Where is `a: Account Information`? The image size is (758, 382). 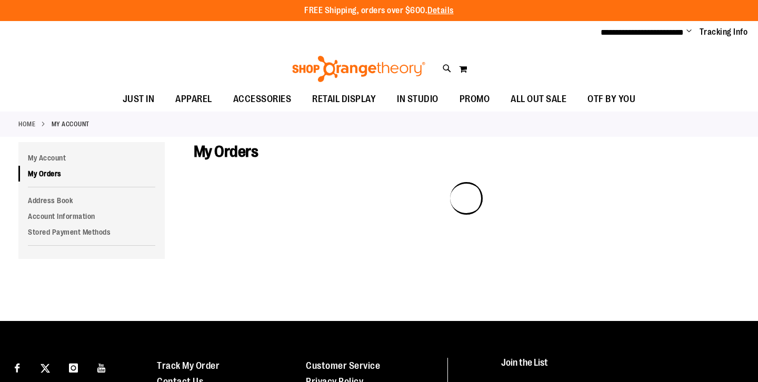 a: Account Information is located at coordinates (92, 216).